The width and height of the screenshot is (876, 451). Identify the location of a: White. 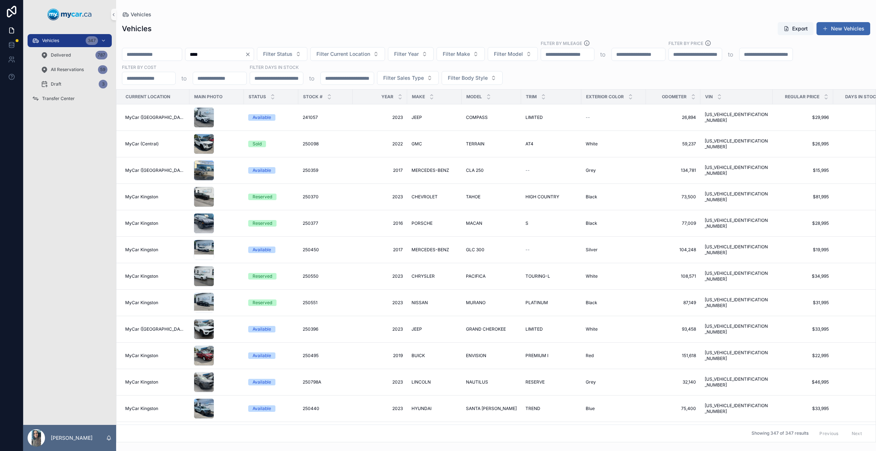
(613, 329).